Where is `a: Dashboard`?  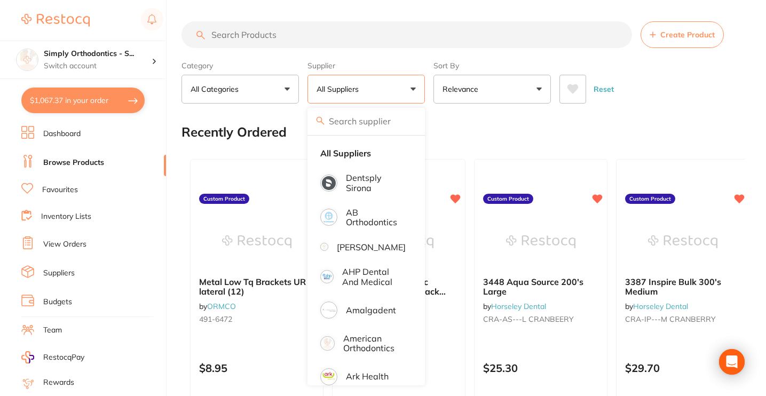 a: Dashboard is located at coordinates (62, 134).